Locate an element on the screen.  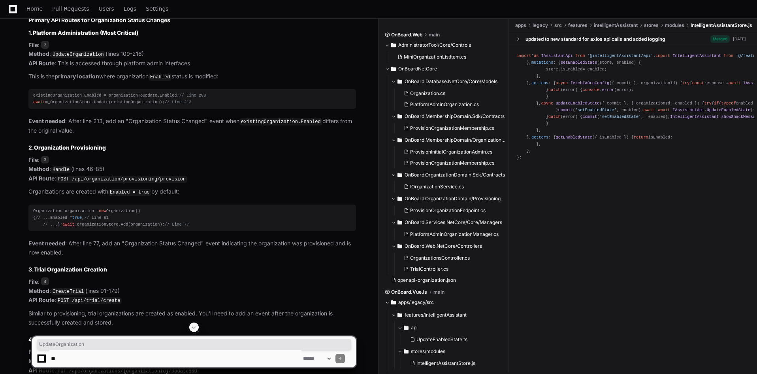
button: OnBoard.MembershipDomain.Sdk/Contracts is located at coordinates (450, 116).